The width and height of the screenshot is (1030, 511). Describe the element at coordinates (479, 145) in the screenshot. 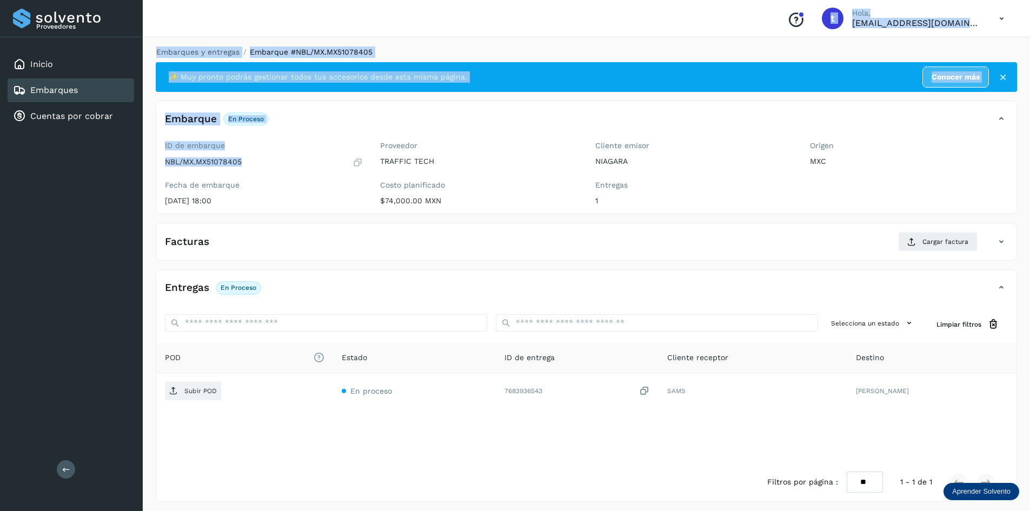

I see `label: Proveedor` at that location.